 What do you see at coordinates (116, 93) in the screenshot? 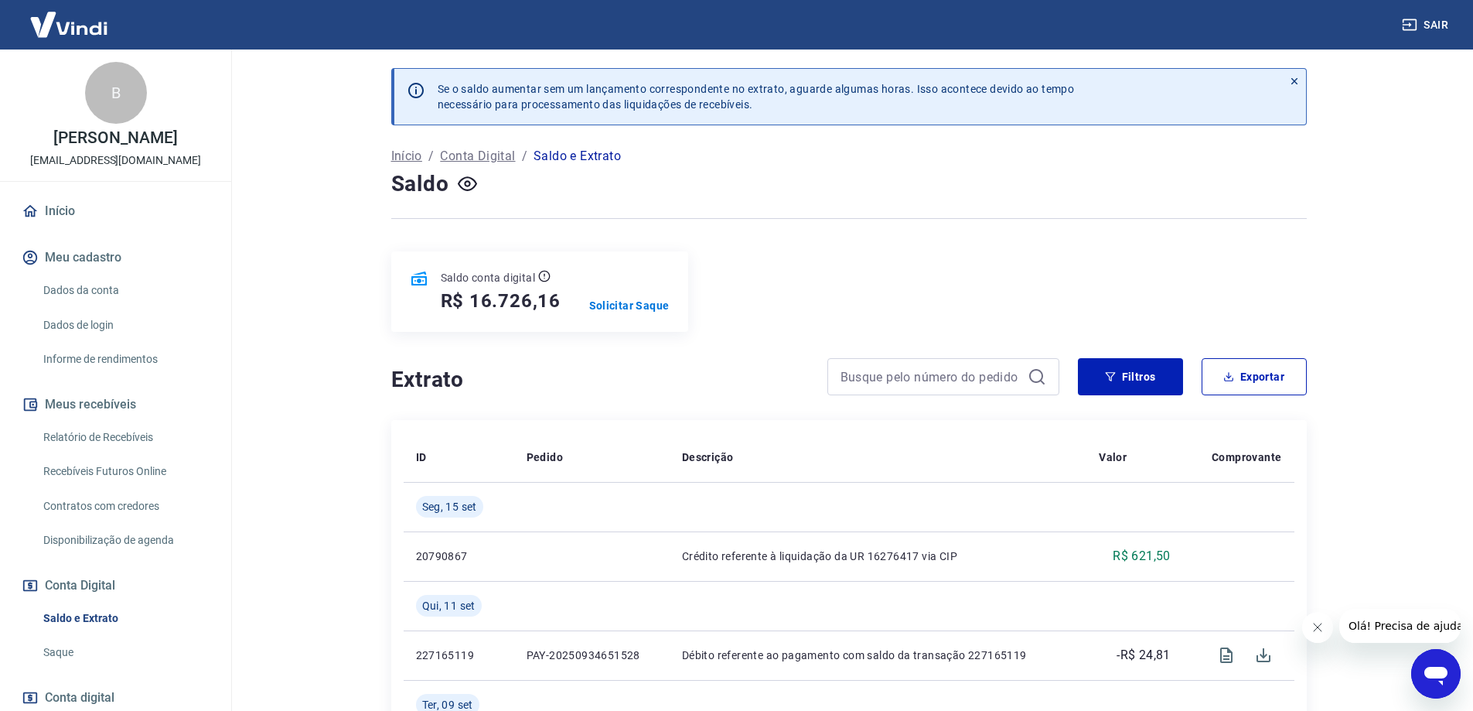
I see `div: B` at bounding box center [116, 93].